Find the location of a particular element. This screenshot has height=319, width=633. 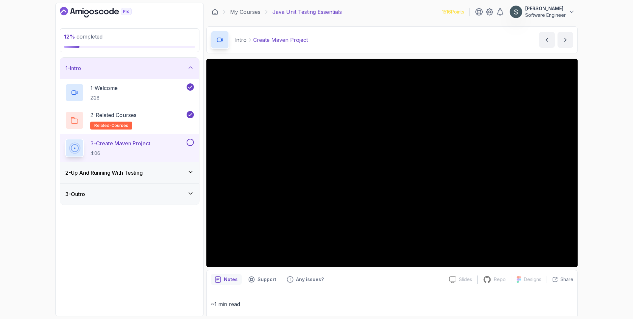

button: 3-Outro is located at coordinates (130, 194).